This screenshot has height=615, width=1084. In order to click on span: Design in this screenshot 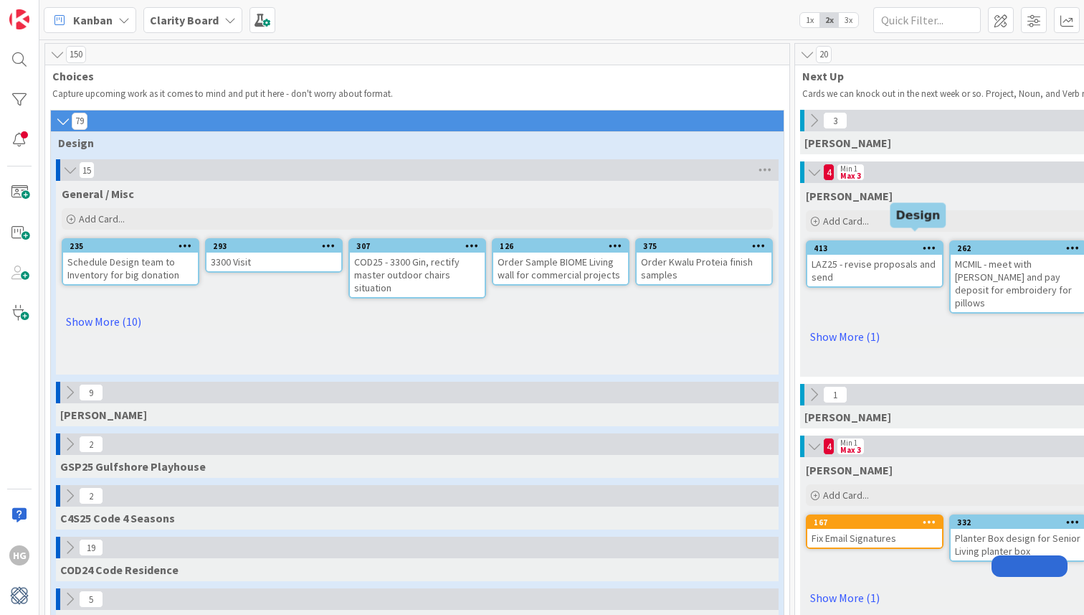, I will do `click(412, 143)`.